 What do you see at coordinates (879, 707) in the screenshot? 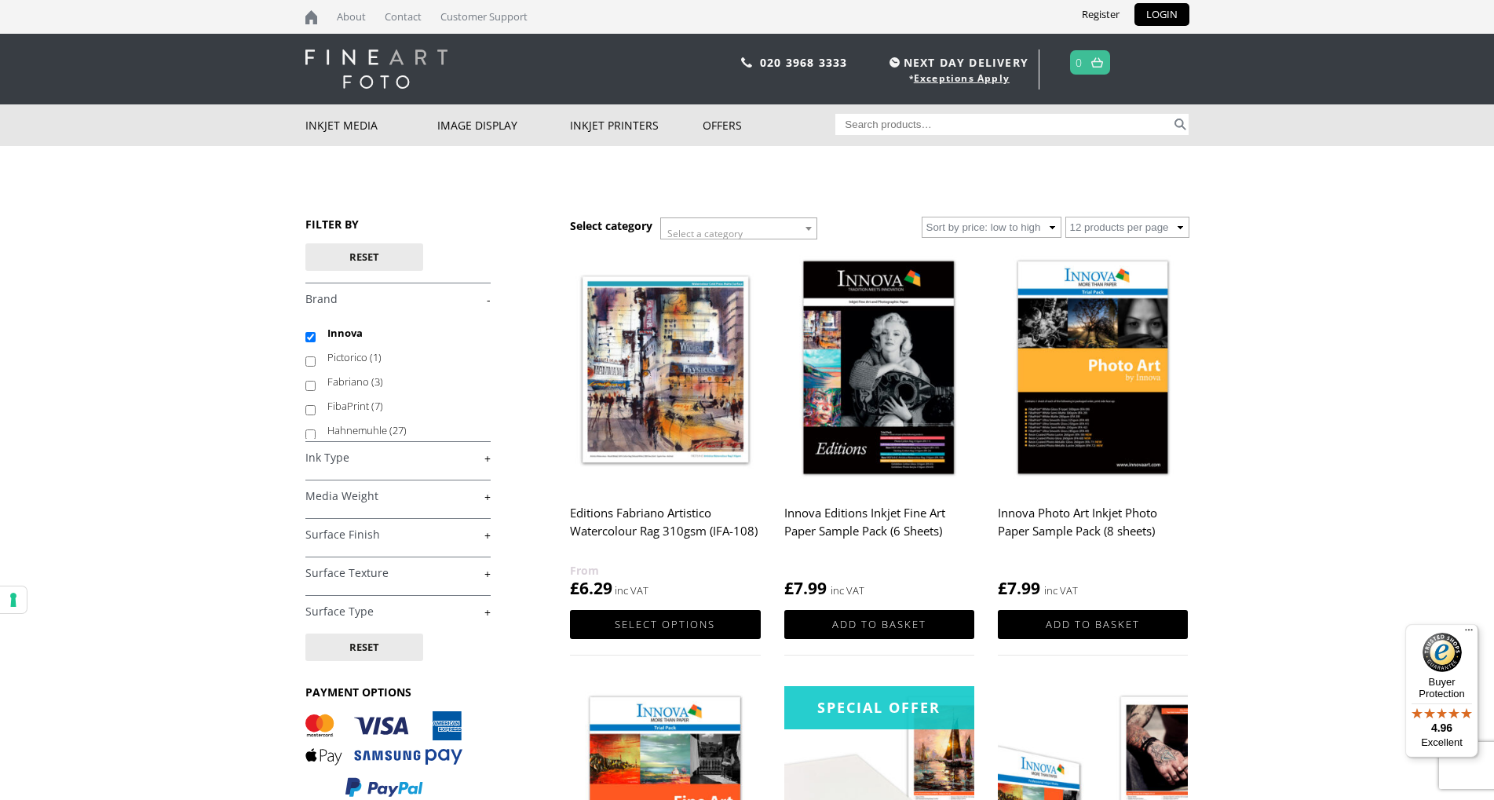
I see `div: Special Offer` at bounding box center [879, 707].